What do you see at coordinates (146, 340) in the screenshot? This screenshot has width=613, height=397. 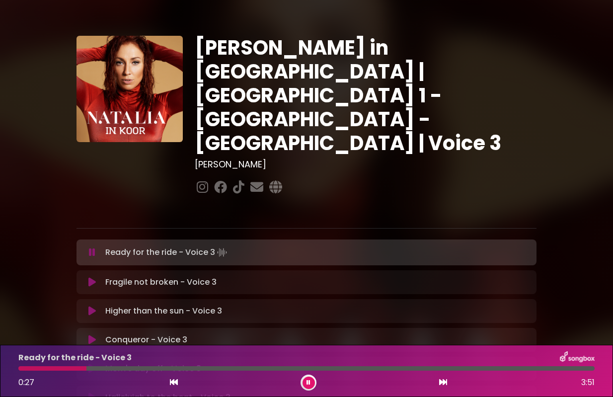 I see `p: Conqueror - Voice 3` at bounding box center [146, 340].